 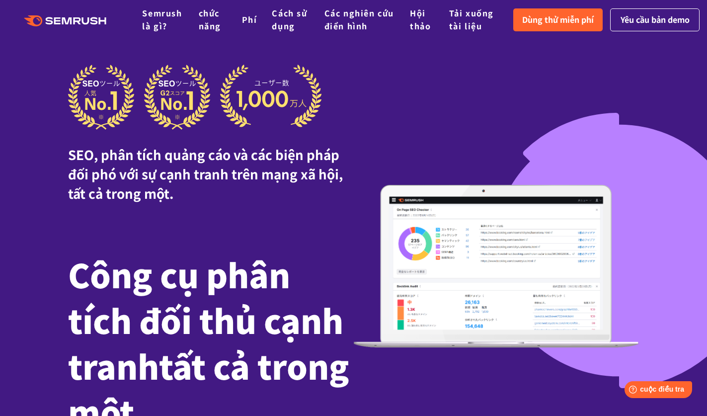 What do you see at coordinates (471, 19) in the screenshot?
I see `font: Tải xuống tài liệu` at bounding box center [471, 19].